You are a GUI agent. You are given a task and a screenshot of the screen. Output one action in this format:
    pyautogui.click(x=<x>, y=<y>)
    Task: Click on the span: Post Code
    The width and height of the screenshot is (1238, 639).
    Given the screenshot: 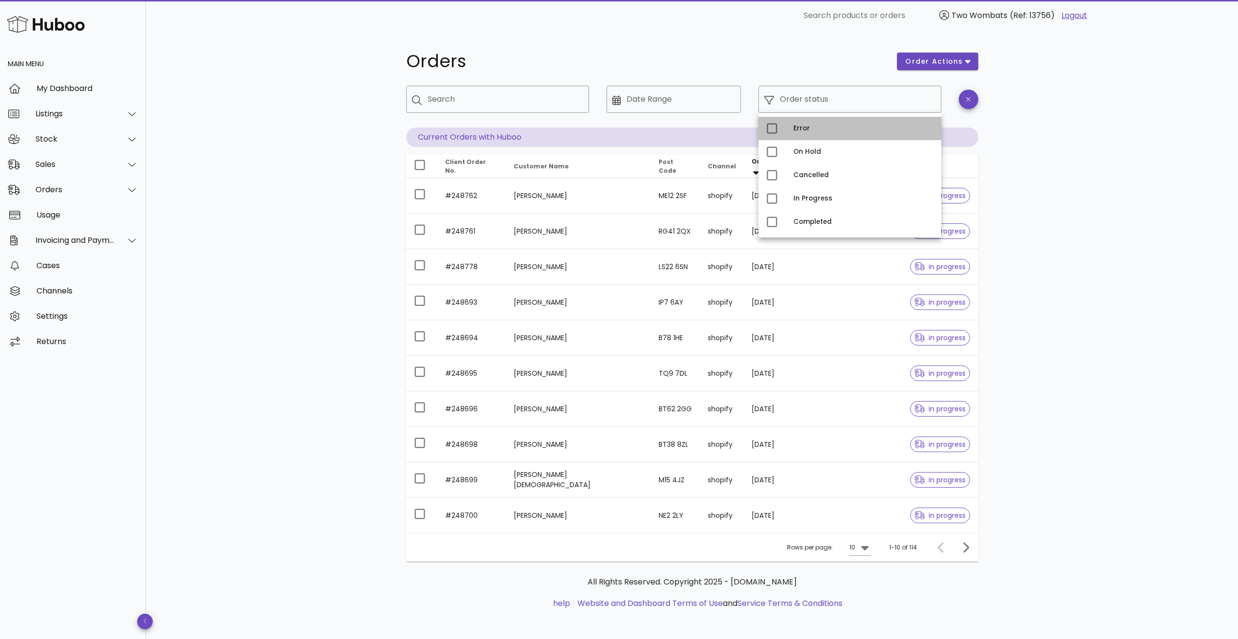 What is the action you would take?
    pyautogui.click(x=668, y=166)
    